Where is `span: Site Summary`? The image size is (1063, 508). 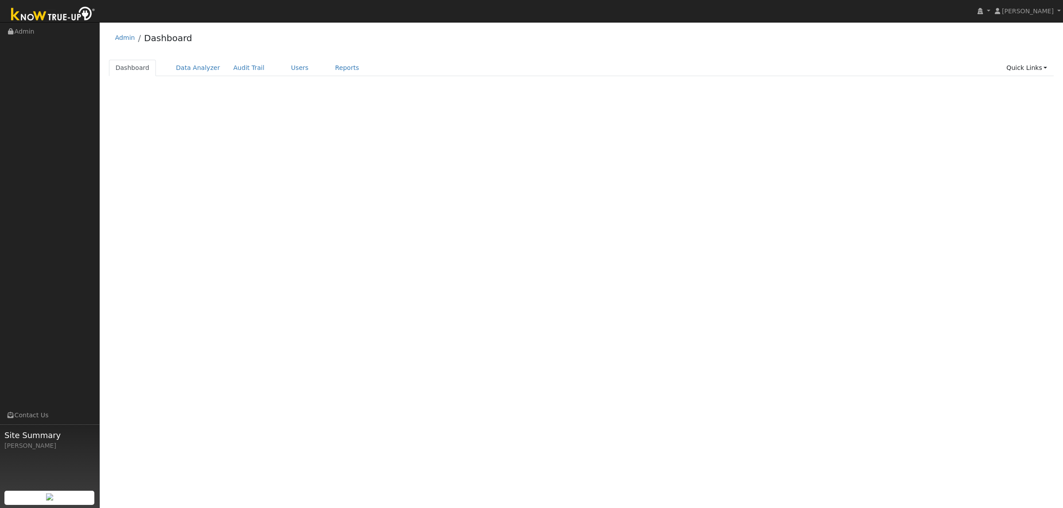 span: Site Summary is located at coordinates (50, 435).